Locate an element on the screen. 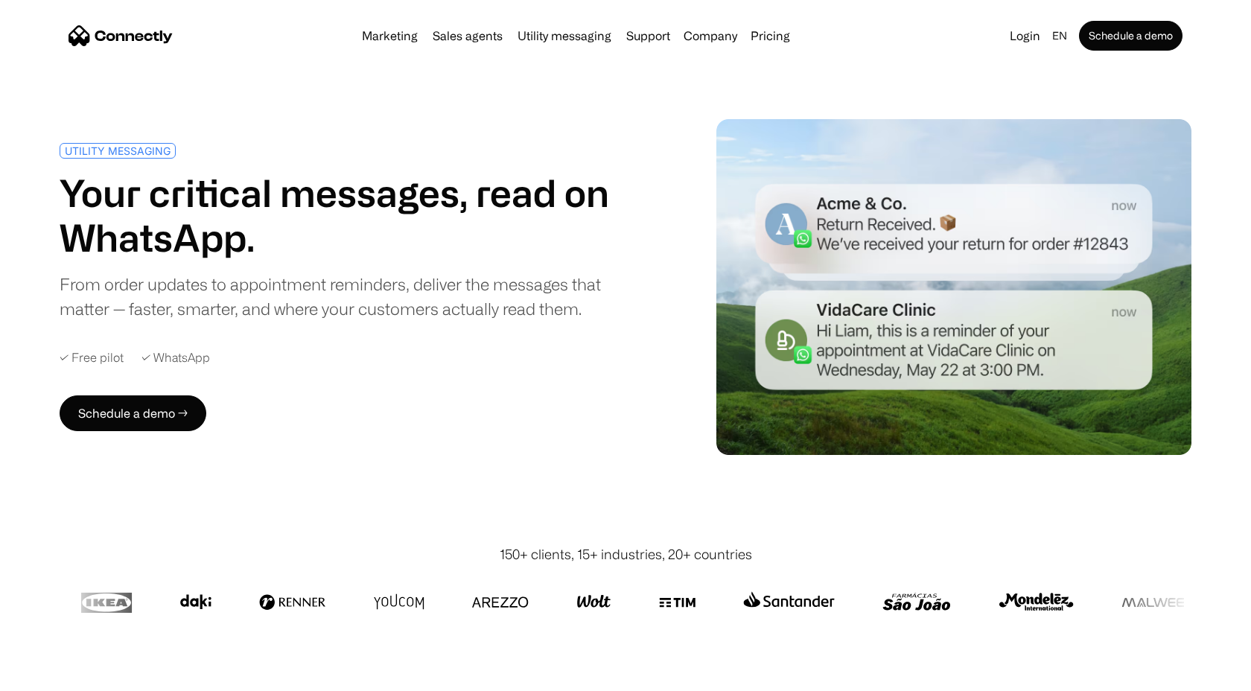  a: Sales agents is located at coordinates (467, 36).